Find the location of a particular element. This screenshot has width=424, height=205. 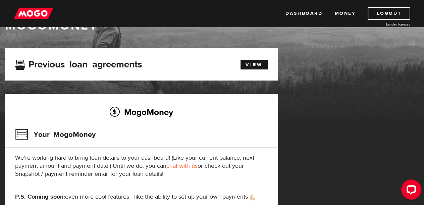

a: Money is located at coordinates (345, 13).